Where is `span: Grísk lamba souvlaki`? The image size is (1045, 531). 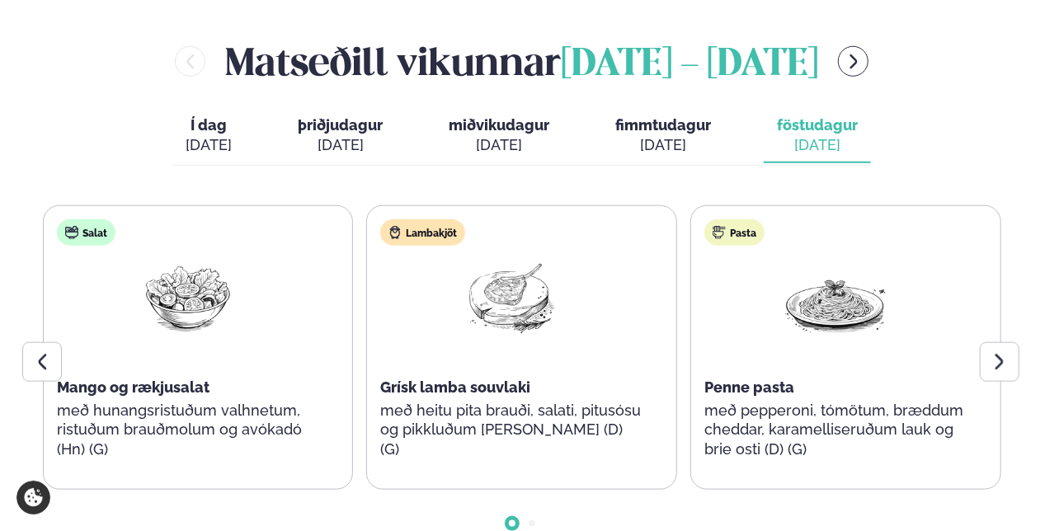 span: Grísk lamba souvlaki is located at coordinates (455, 387).